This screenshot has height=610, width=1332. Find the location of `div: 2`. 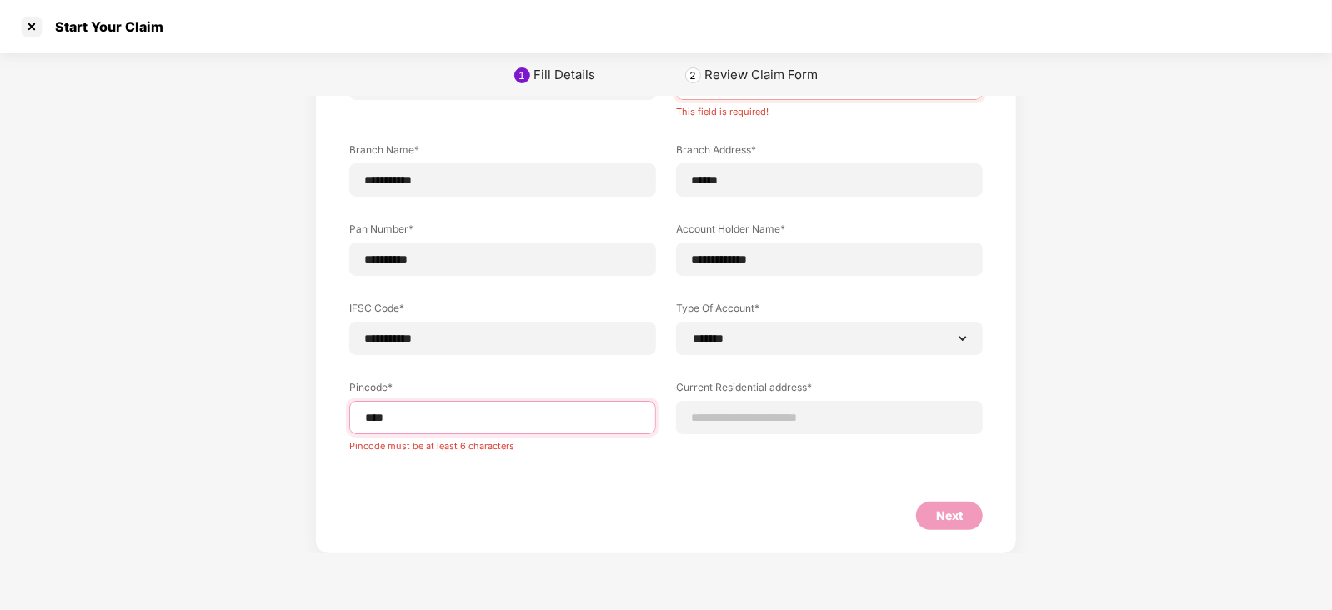

div: 2 is located at coordinates (694, 75).